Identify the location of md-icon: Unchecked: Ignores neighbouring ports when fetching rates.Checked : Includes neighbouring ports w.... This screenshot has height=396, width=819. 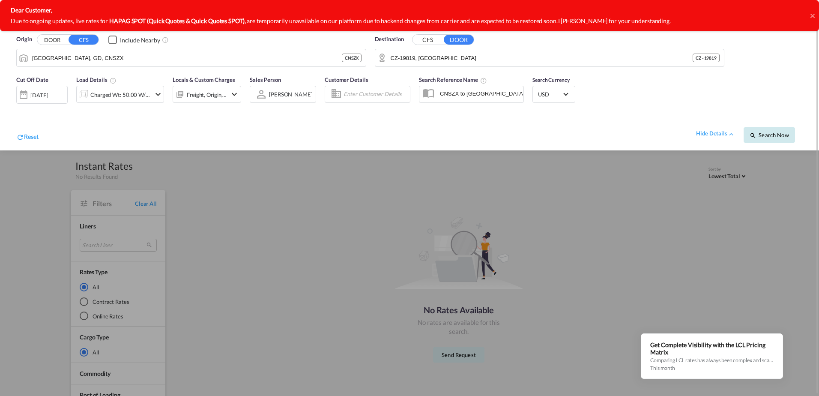
(165, 40).